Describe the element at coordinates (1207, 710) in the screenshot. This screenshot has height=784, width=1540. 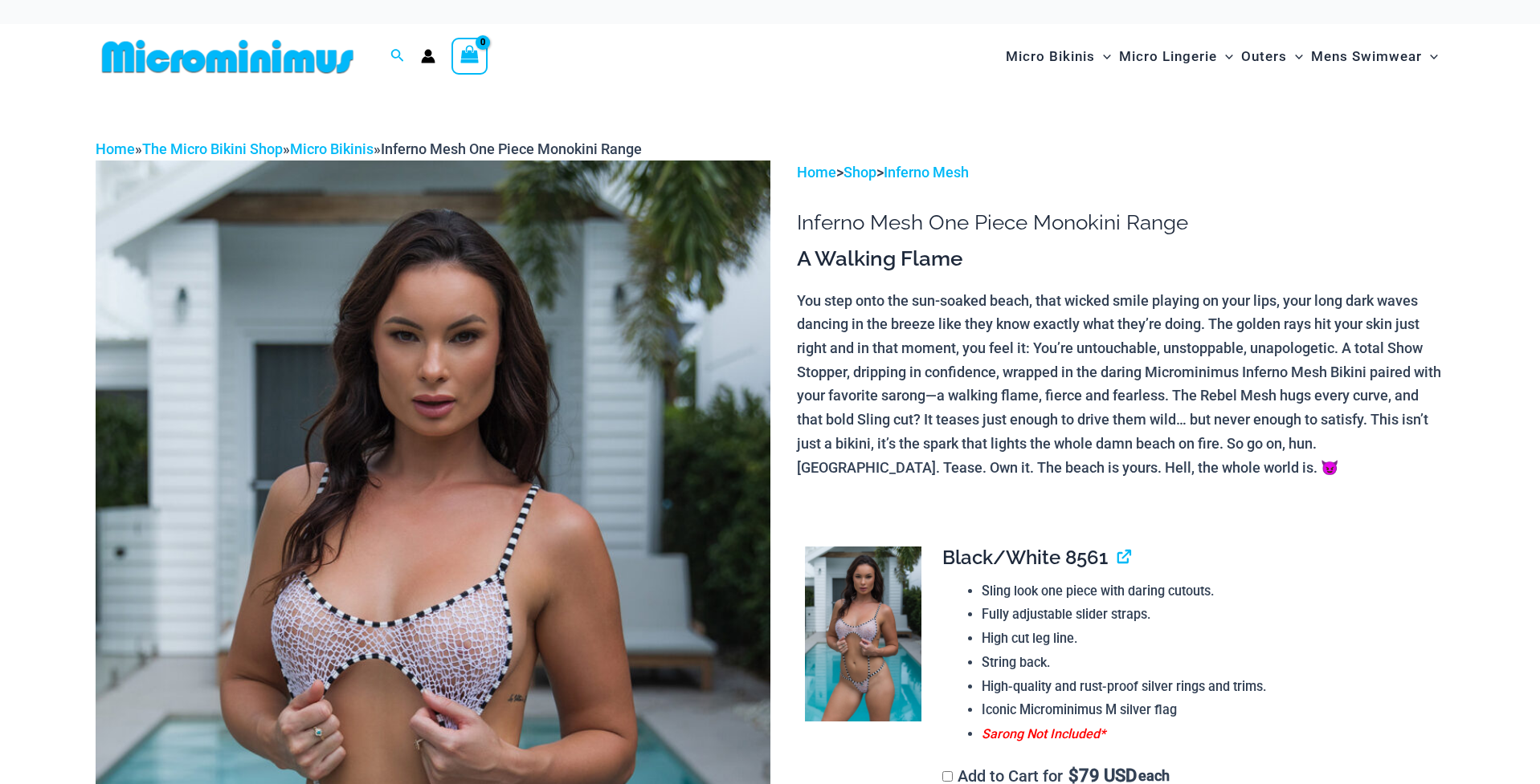
I see `li: Iconic Microminimus M silver flag` at that location.